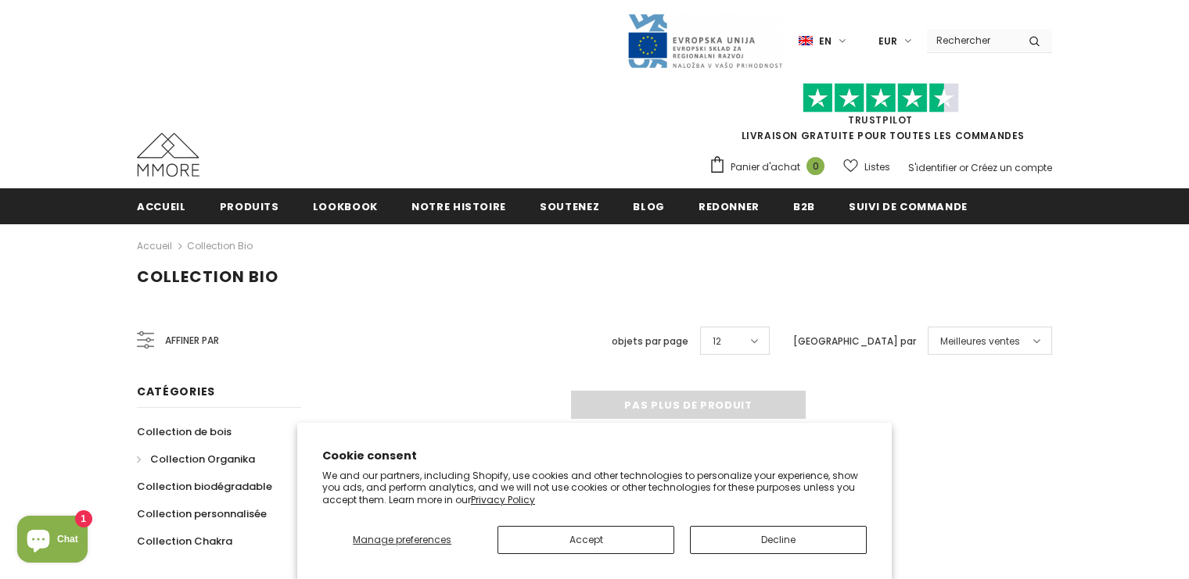 The height and width of the screenshot is (579, 1189). I want to click on span: 0, so click(815, 166).